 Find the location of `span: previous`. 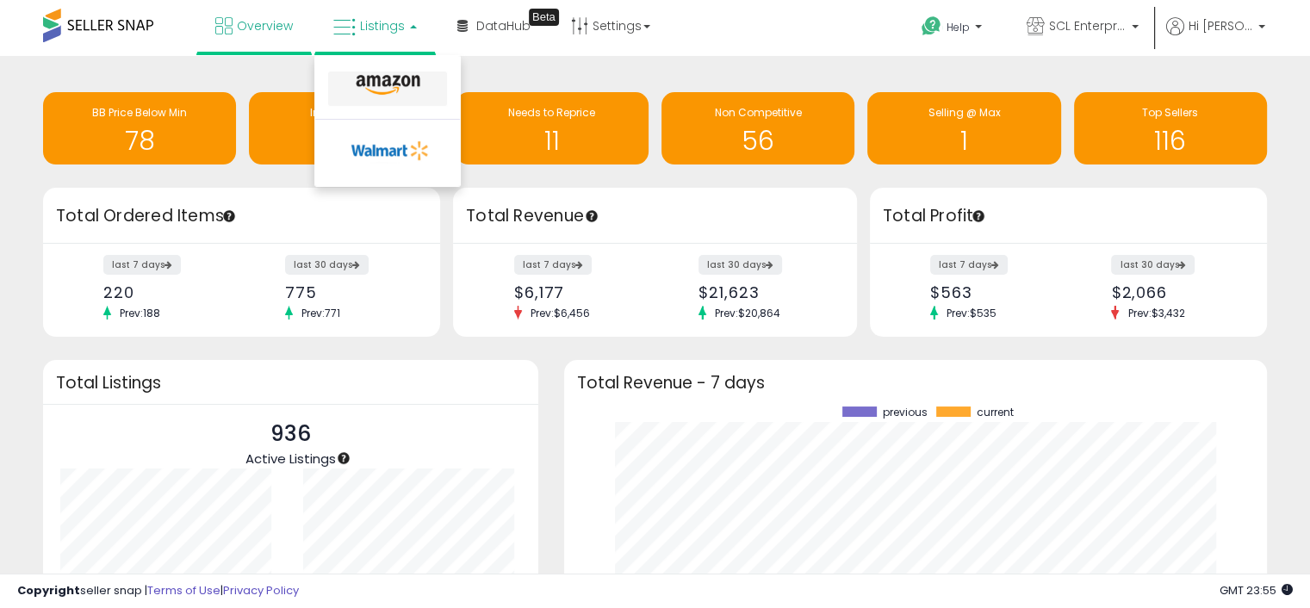

span: previous is located at coordinates (905, 413).